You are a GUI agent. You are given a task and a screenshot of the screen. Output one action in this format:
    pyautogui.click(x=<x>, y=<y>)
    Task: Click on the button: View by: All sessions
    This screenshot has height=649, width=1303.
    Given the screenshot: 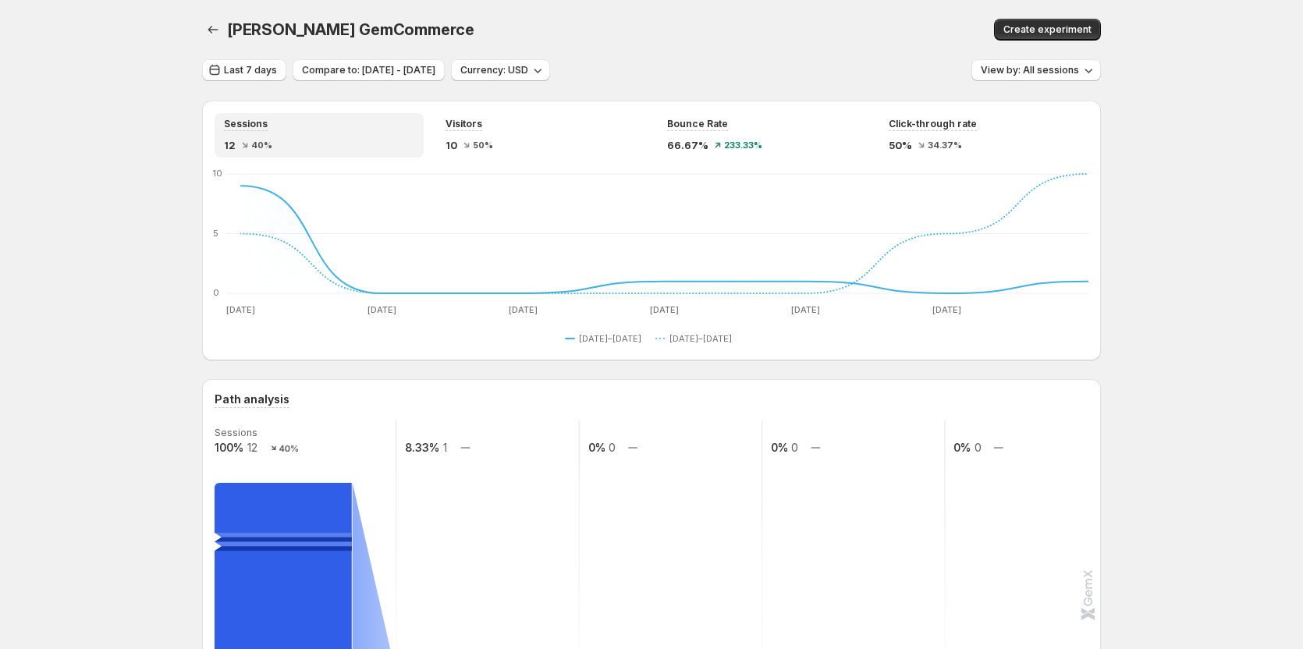 What is the action you would take?
    pyautogui.click(x=1036, y=70)
    